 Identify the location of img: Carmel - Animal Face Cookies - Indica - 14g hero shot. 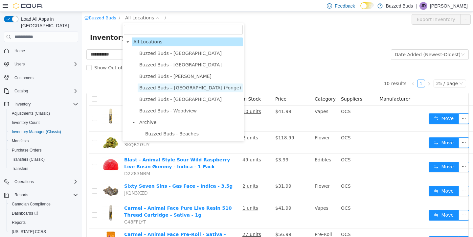
(29, 131).